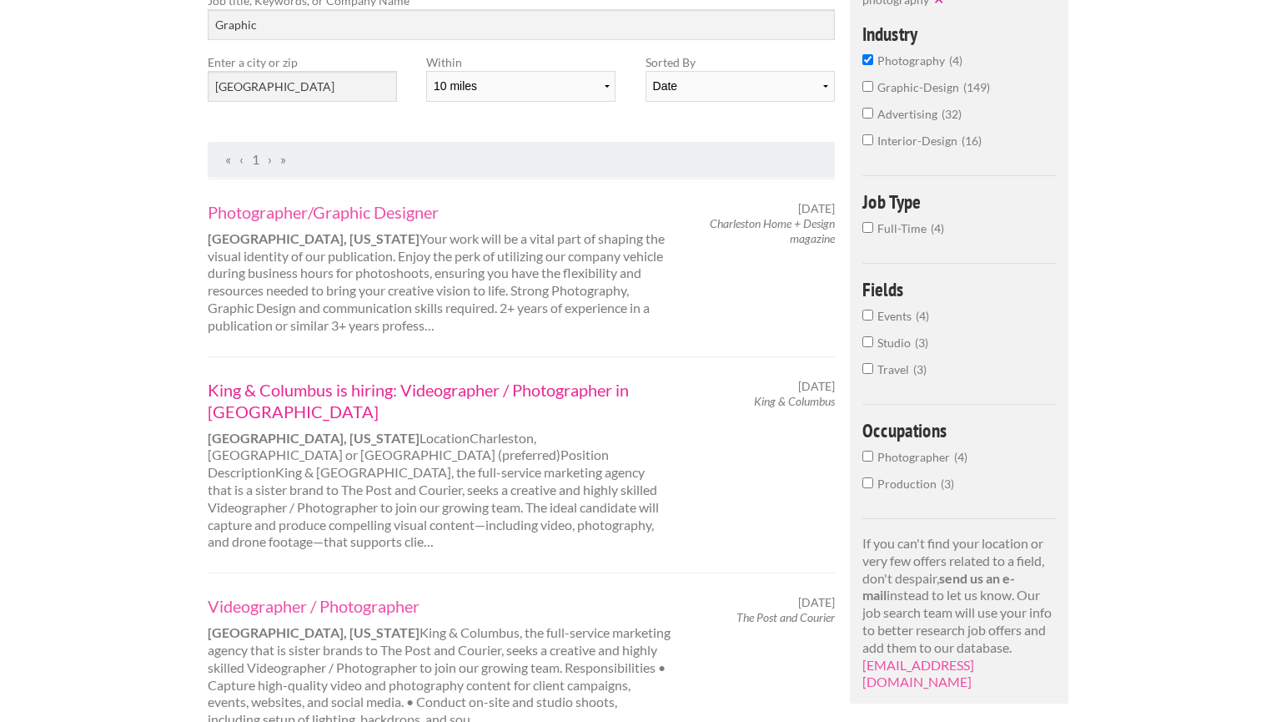 The height and width of the screenshot is (722, 1261). I want to click on input: Photographer4, so click(868, 455).